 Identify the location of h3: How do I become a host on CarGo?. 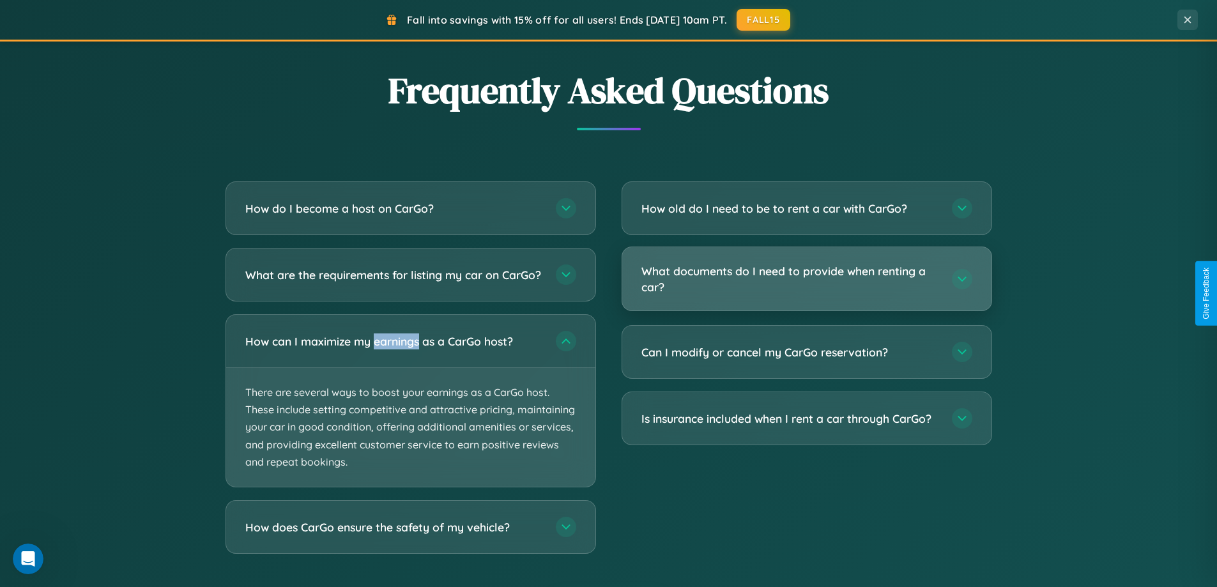
(394, 208).